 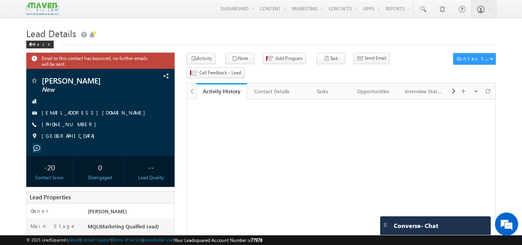 I want to click on a: Contact Details, so click(x=272, y=91).